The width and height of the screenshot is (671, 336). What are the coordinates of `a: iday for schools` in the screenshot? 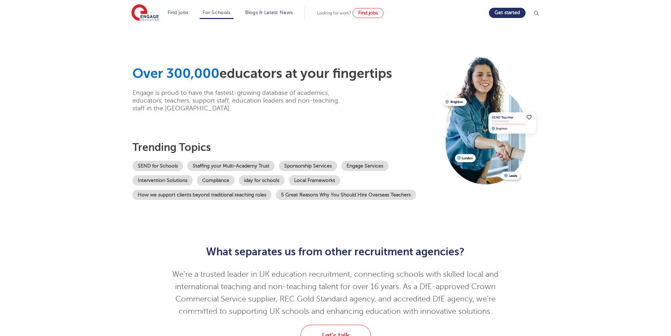 It's located at (262, 180).